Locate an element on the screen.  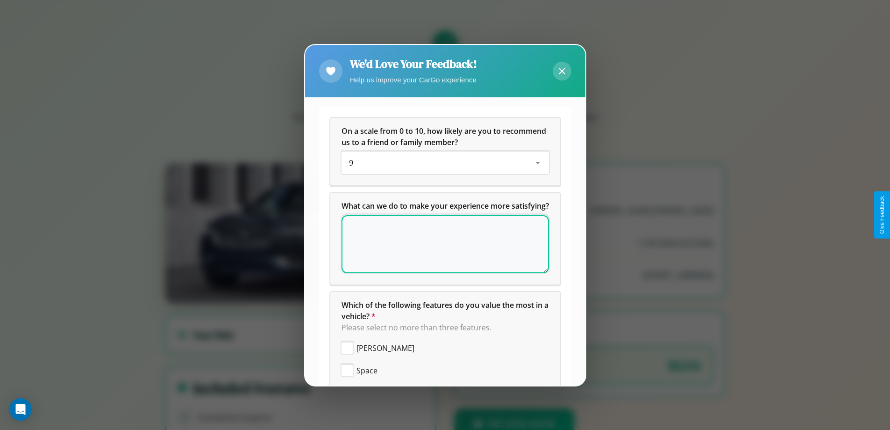
span: Please select no more than three features. is located at coordinates (416, 327).